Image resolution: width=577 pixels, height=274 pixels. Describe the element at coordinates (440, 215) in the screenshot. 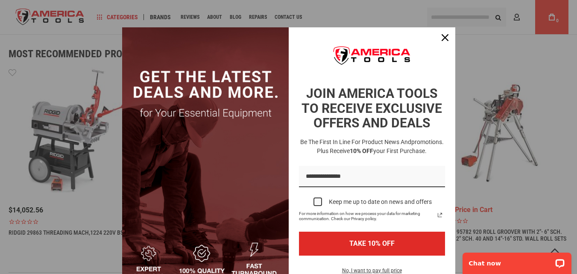

I see `svg: link icon` at that location.